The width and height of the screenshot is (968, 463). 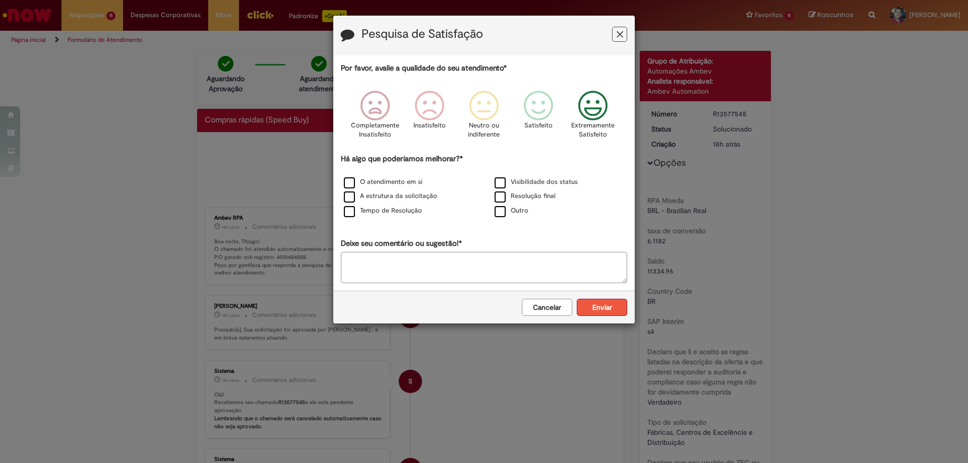 What do you see at coordinates (484, 186) in the screenshot?
I see `div: Há algo que poderíamos melhorar?*` at bounding box center [484, 186].